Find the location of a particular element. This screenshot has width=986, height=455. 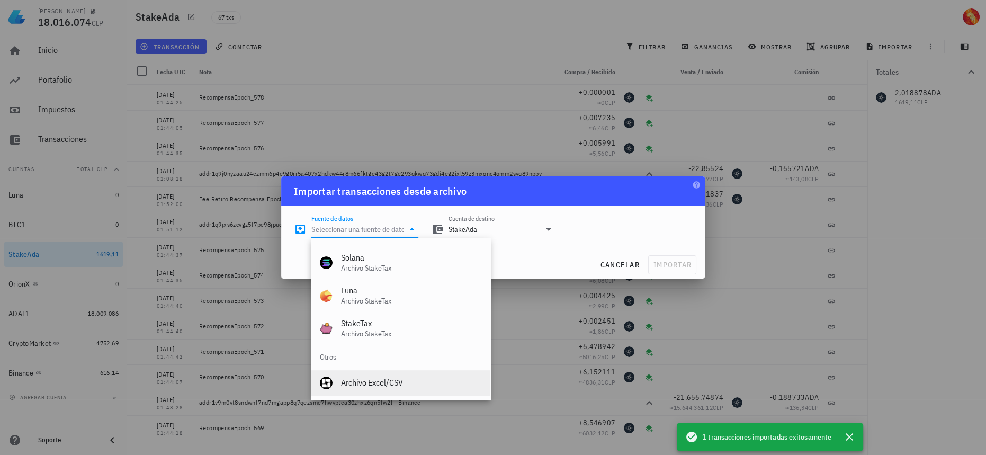

button: cancelar is located at coordinates (620, 265).